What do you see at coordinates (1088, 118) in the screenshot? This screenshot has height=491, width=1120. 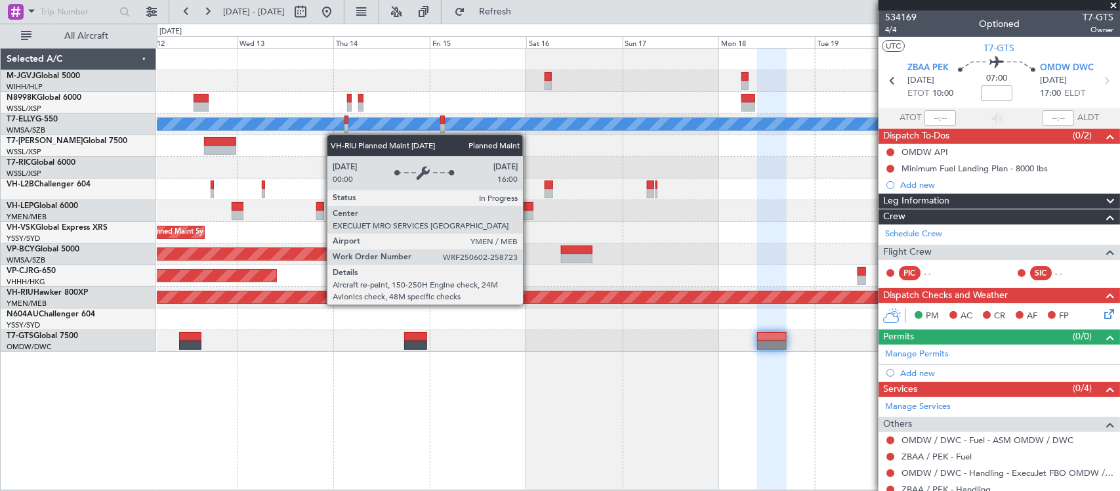 I see `span: ALDT` at bounding box center [1088, 118].